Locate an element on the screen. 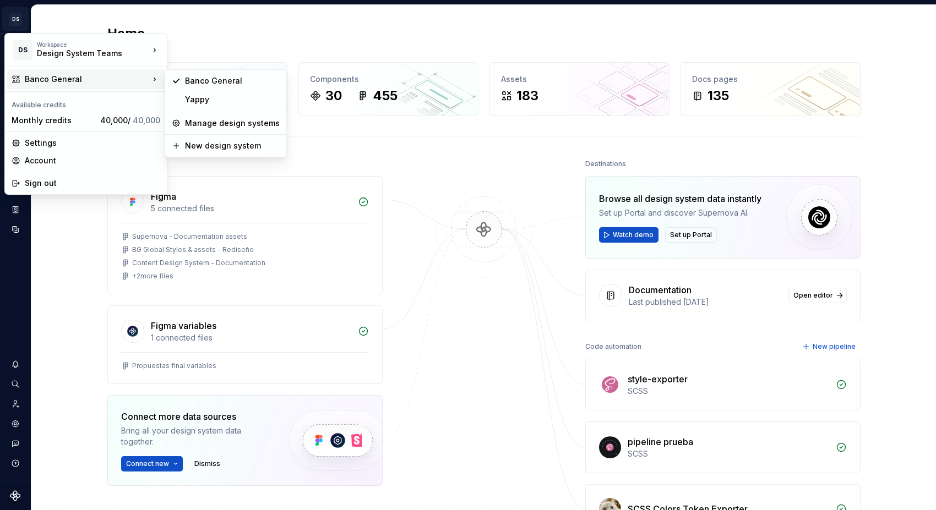 This screenshot has width=936, height=510. span: 40,000 is located at coordinates (146, 120).